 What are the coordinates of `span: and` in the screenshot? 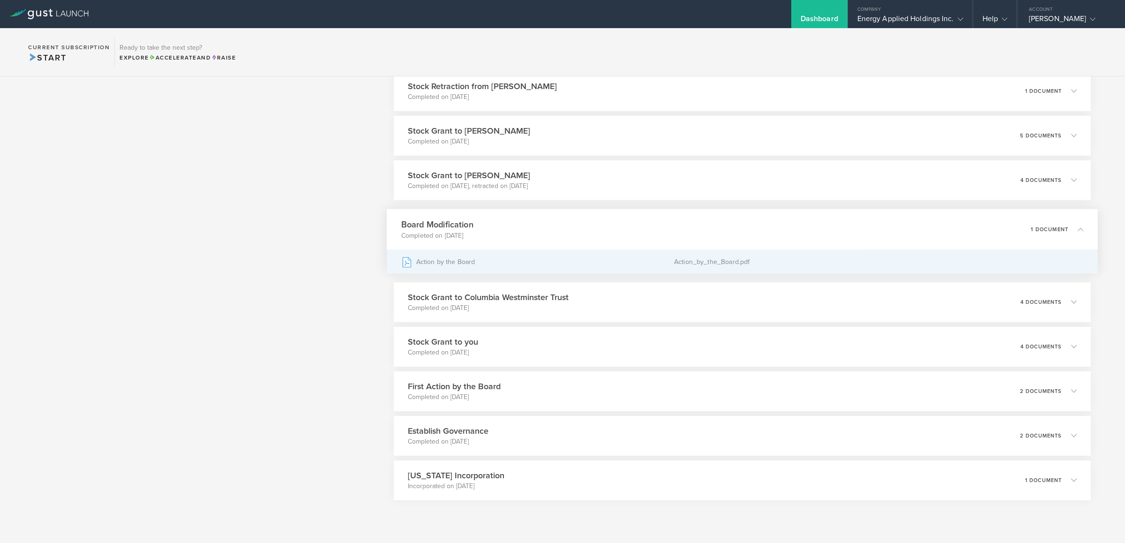 It's located at (180, 58).